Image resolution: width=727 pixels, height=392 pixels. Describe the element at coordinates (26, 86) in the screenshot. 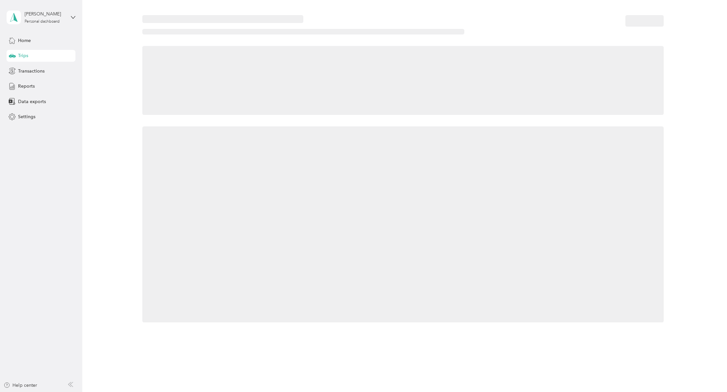

I see `span: Reports` at that location.